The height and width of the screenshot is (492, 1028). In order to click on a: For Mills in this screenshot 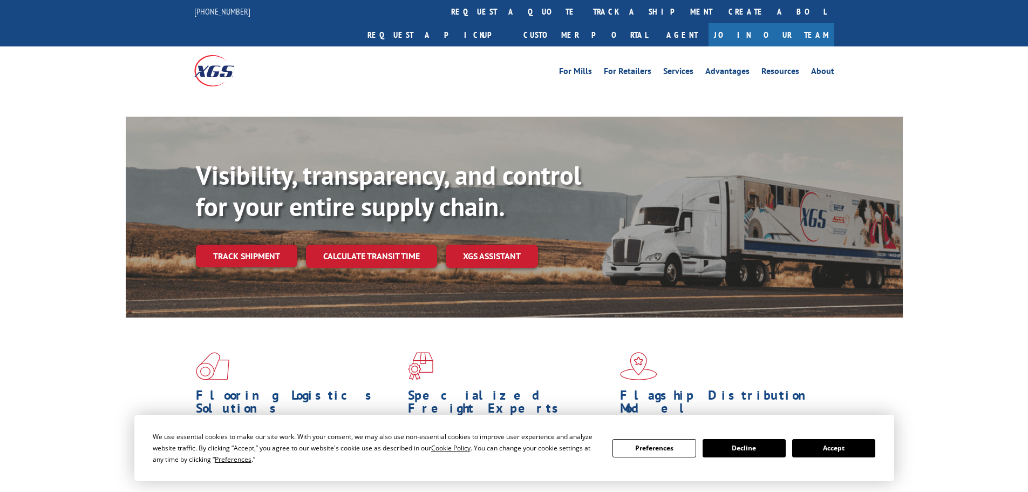, I will do `click(575, 73)`.